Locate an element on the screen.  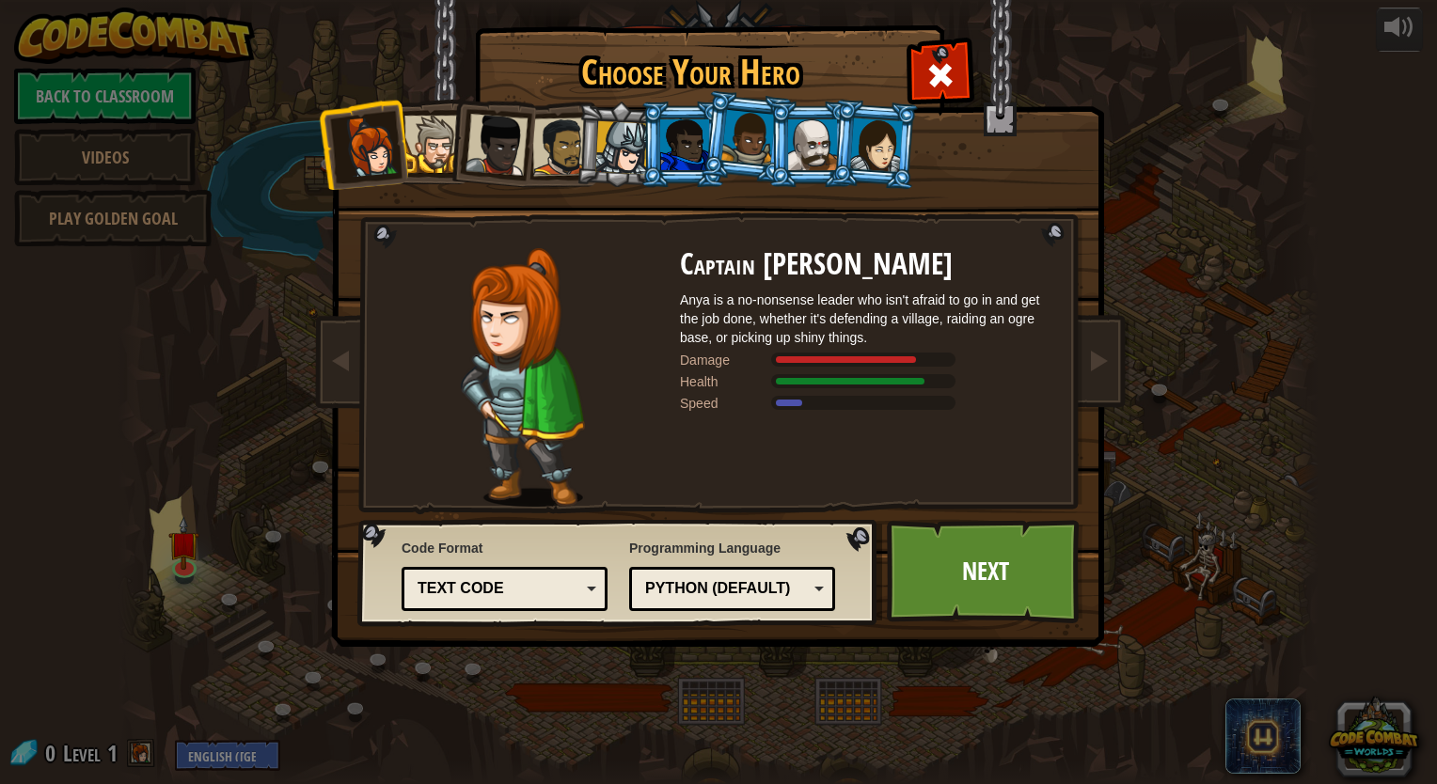
li: Hattori Hanzō is located at coordinates (619, 145).